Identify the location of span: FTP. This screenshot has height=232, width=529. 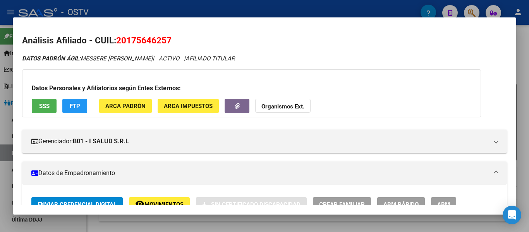
(75, 106).